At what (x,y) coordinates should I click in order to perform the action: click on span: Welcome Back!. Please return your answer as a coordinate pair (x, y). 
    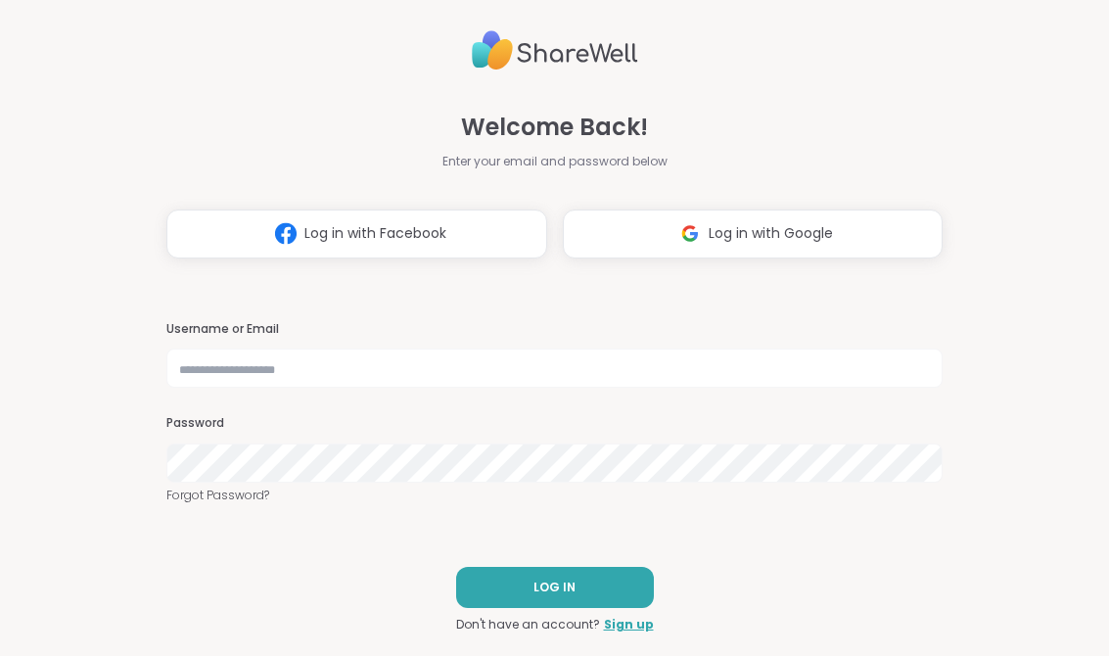
    Looking at the image, I should click on (554, 127).